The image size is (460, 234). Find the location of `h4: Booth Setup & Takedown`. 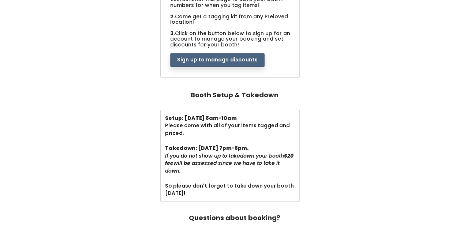

h4: Booth Setup & Takedown is located at coordinates (235, 95).